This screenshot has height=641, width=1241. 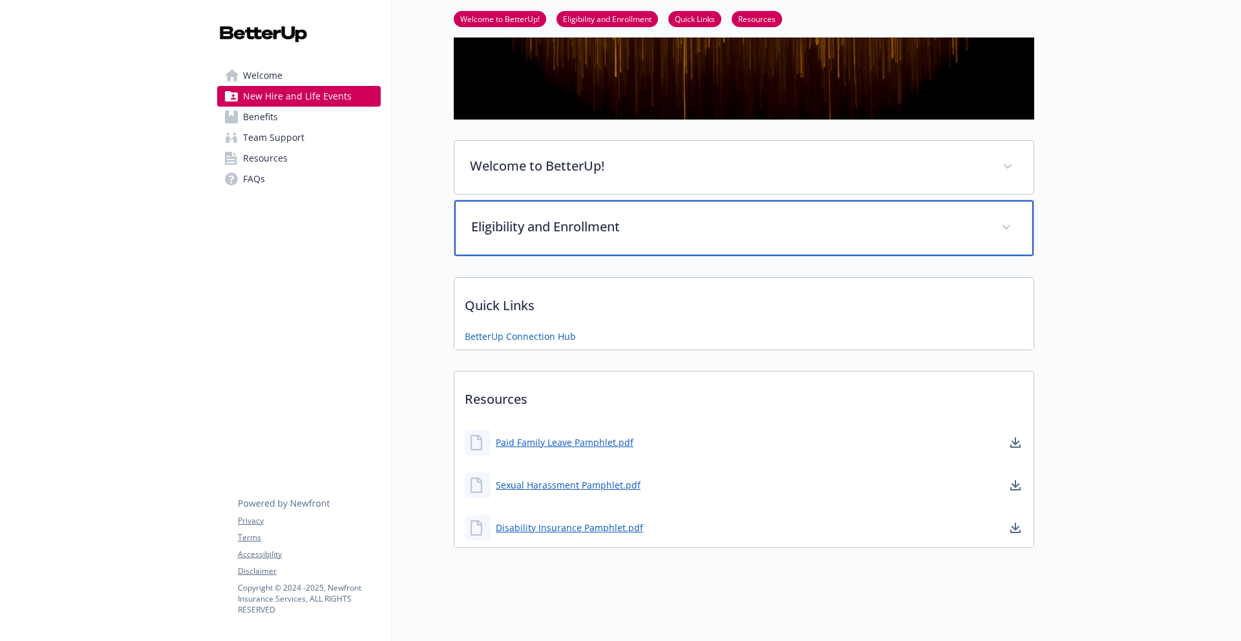 What do you see at coordinates (728, 227) in the screenshot?
I see `p: Eligibility and Enrollment` at bounding box center [728, 227].